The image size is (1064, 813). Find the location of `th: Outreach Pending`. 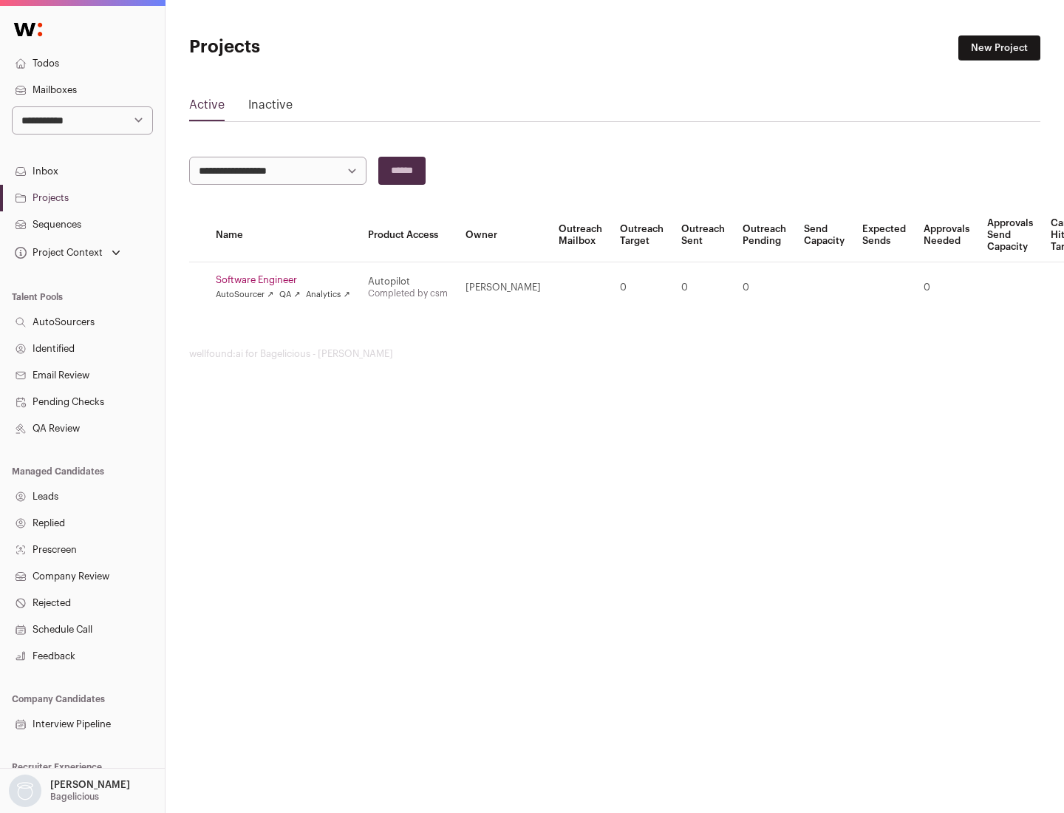

th: Outreach Pending is located at coordinates (764, 235).